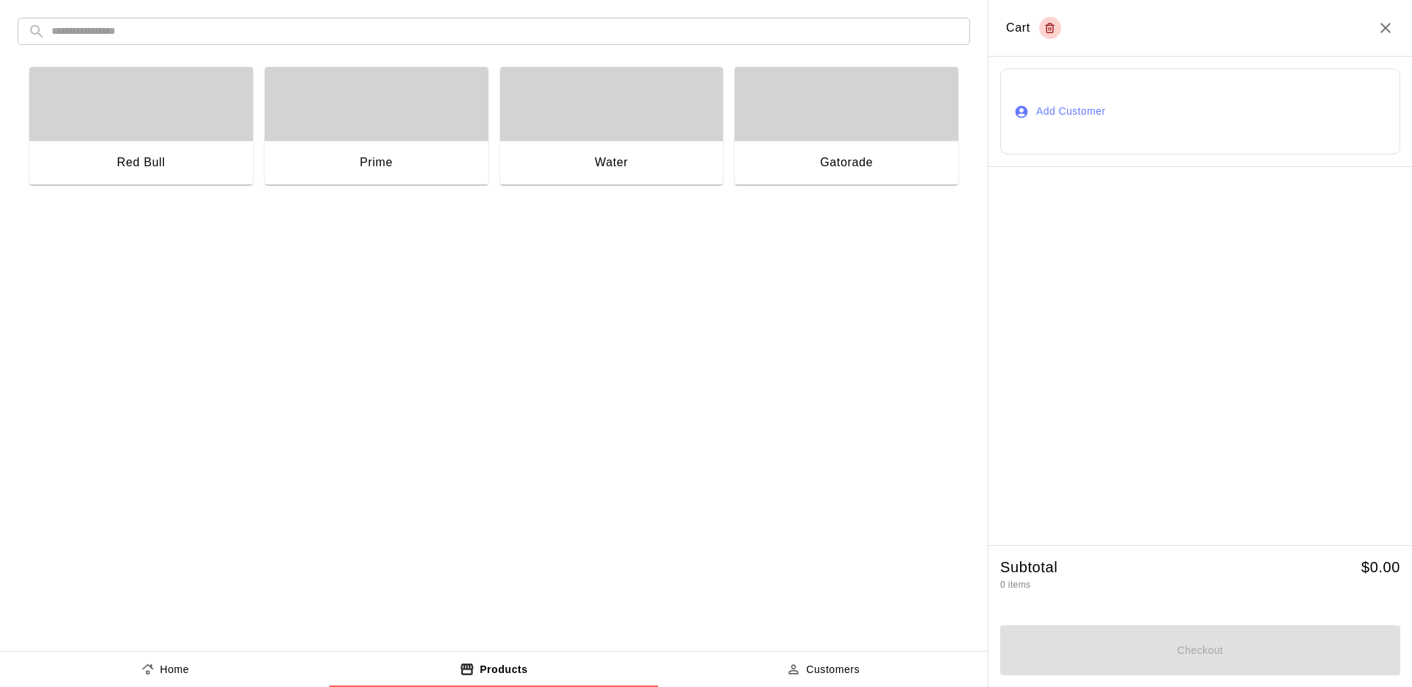  What do you see at coordinates (1033, 28) in the screenshot?
I see `div: Cart` at bounding box center [1033, 28].